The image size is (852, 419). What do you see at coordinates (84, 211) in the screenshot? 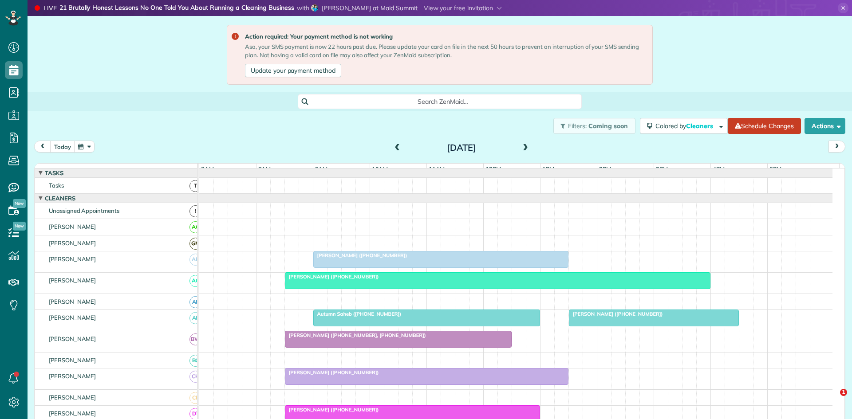
I see `span: Unassigned Appointments` at bounding box center [84, 211].